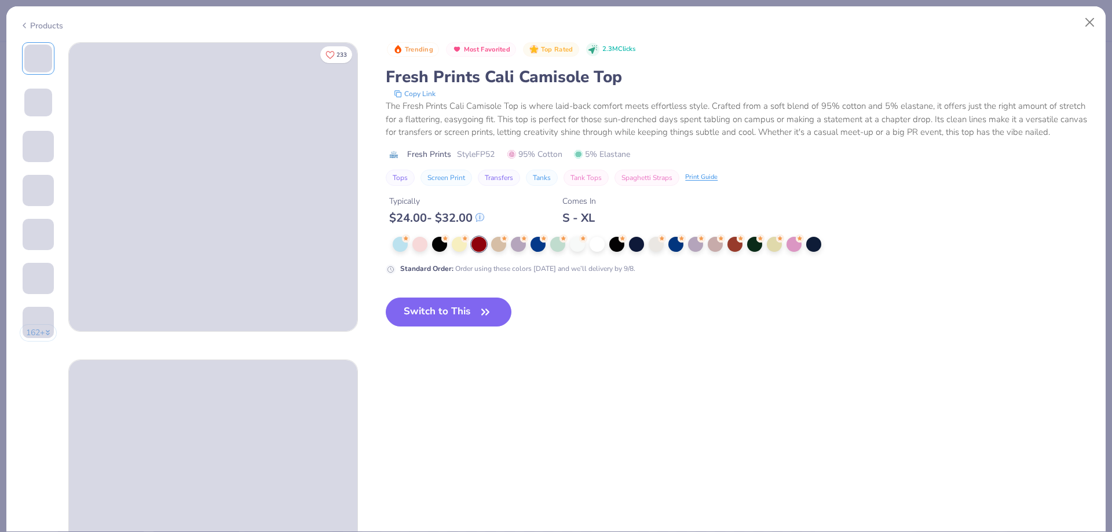  Describe the element at coordinates (579, 218) in the screenshot. I see `div: S - XL` at that location.